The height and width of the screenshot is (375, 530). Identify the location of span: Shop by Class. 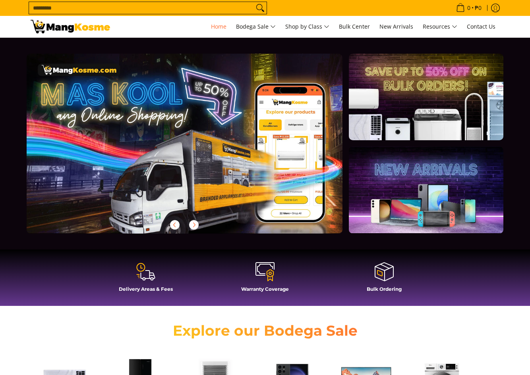
(307, 27).